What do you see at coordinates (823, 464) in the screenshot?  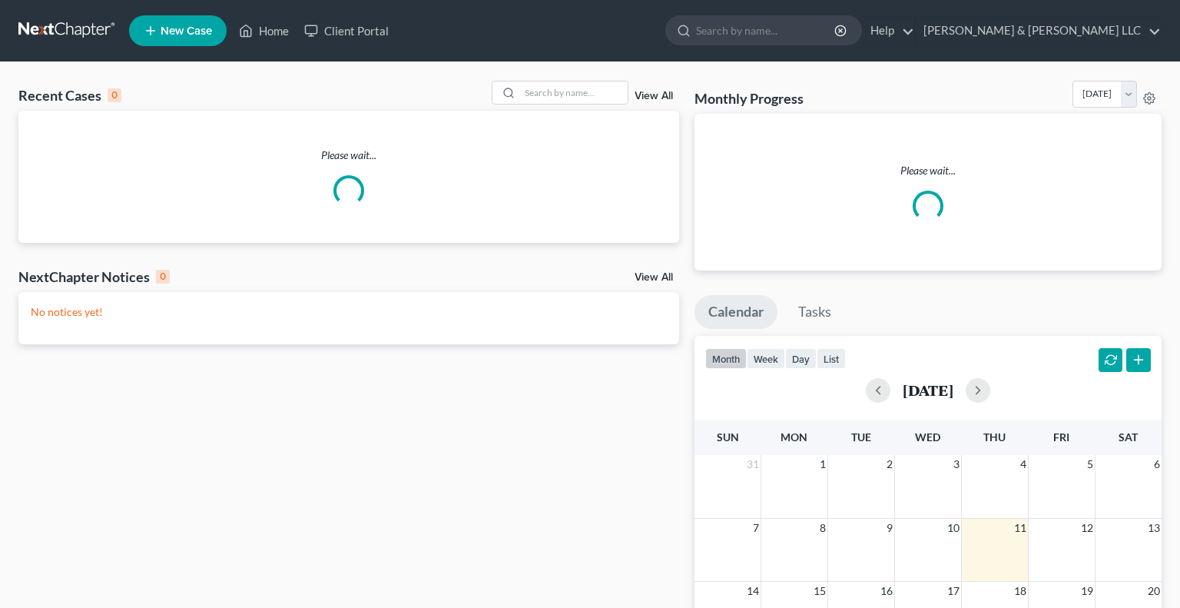 I see `span: 1` at bounding box center [823, 464].